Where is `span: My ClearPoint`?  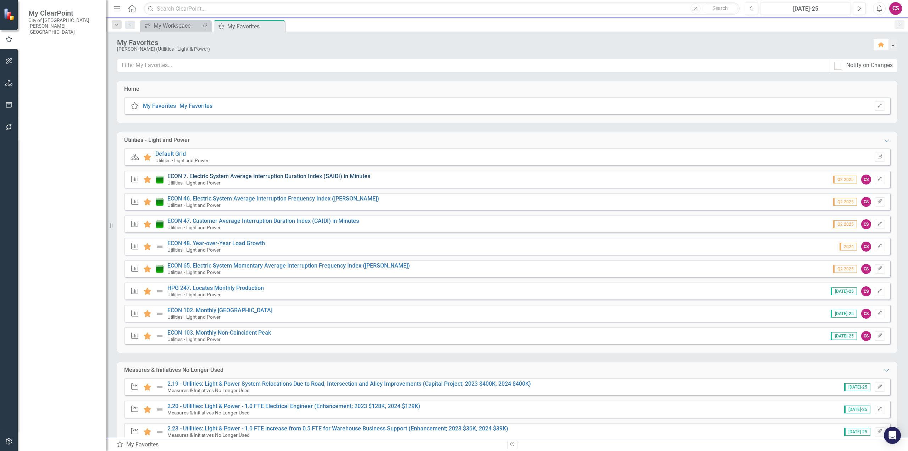
span: My ClearPoint is located at coordinates (64, 13).